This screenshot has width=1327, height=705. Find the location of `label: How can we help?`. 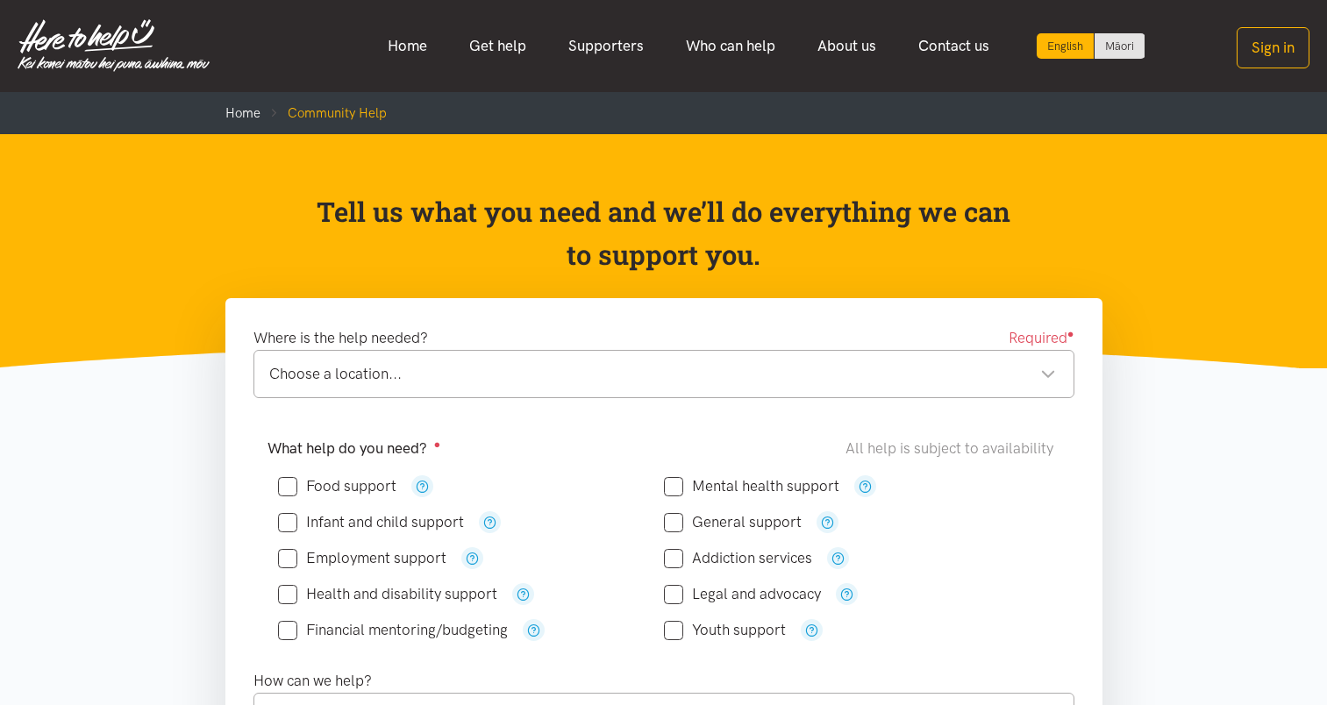

label: How can we help? is located at coordinates (312, 681).